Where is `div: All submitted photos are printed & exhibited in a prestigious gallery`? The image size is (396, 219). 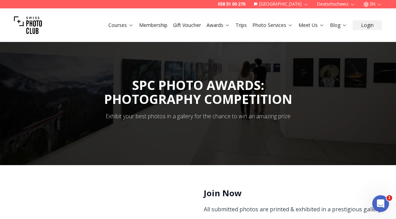 div: All submitted photos are printed & exhibited in a prestigious gallery is located at coordinates (297, 209).